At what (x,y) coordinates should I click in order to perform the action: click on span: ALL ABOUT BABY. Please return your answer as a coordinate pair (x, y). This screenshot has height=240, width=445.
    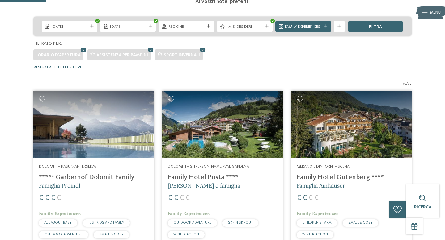
    Looking at the image, I should click on (58, 223).